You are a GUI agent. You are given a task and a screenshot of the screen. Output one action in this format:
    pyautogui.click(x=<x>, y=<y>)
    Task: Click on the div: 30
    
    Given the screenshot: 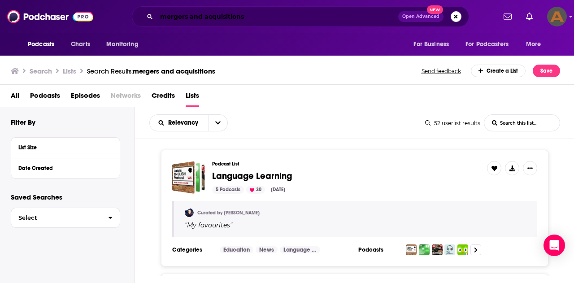 What is the action you would take?
    pyautogui.click(x=256, y=190)
    